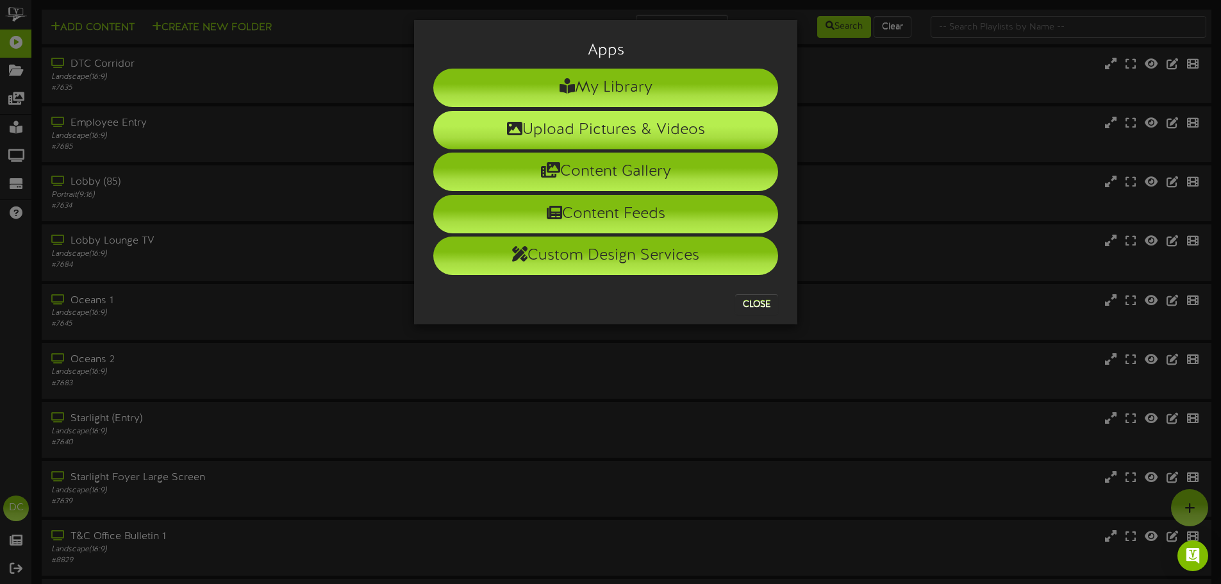 Image resolution: width=1221 pixels, height=584 pixels. I want to click on li: Content Gallery, so click(605, 172).